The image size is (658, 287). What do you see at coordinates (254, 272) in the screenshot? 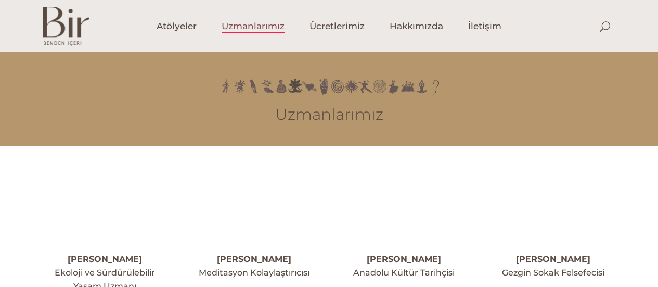
I see `span: Meditasyon Kolaylaştırıcısı` at bounding box center [254, 272].